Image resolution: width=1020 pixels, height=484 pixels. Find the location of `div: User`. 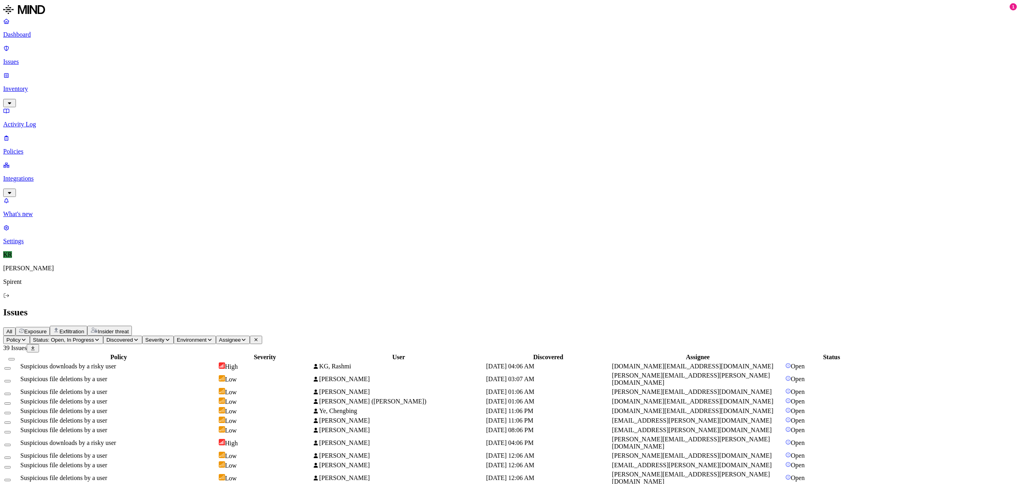

div: User is located at coordinates (398, 357).